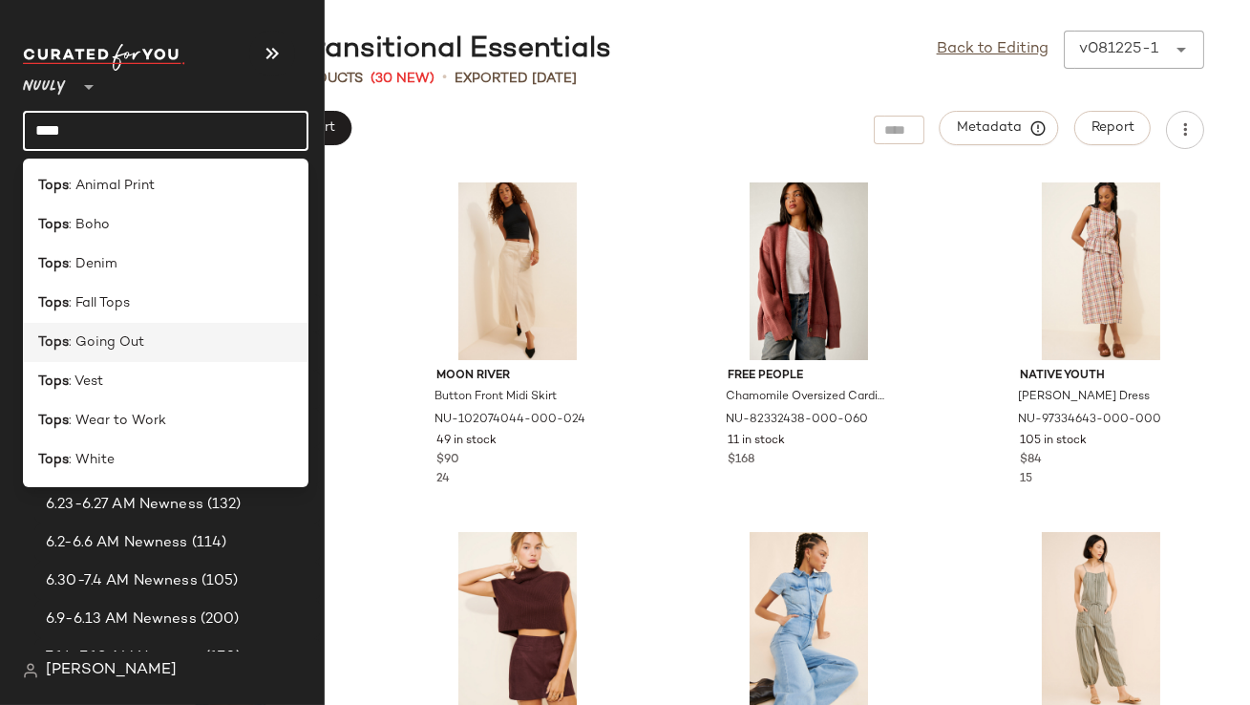 The height and width of the screenshot is (705, 1250). What do you see at coordinates (999, 128) in the screenshot?
I see `span: Metadata` at bounding box center [999, 128].